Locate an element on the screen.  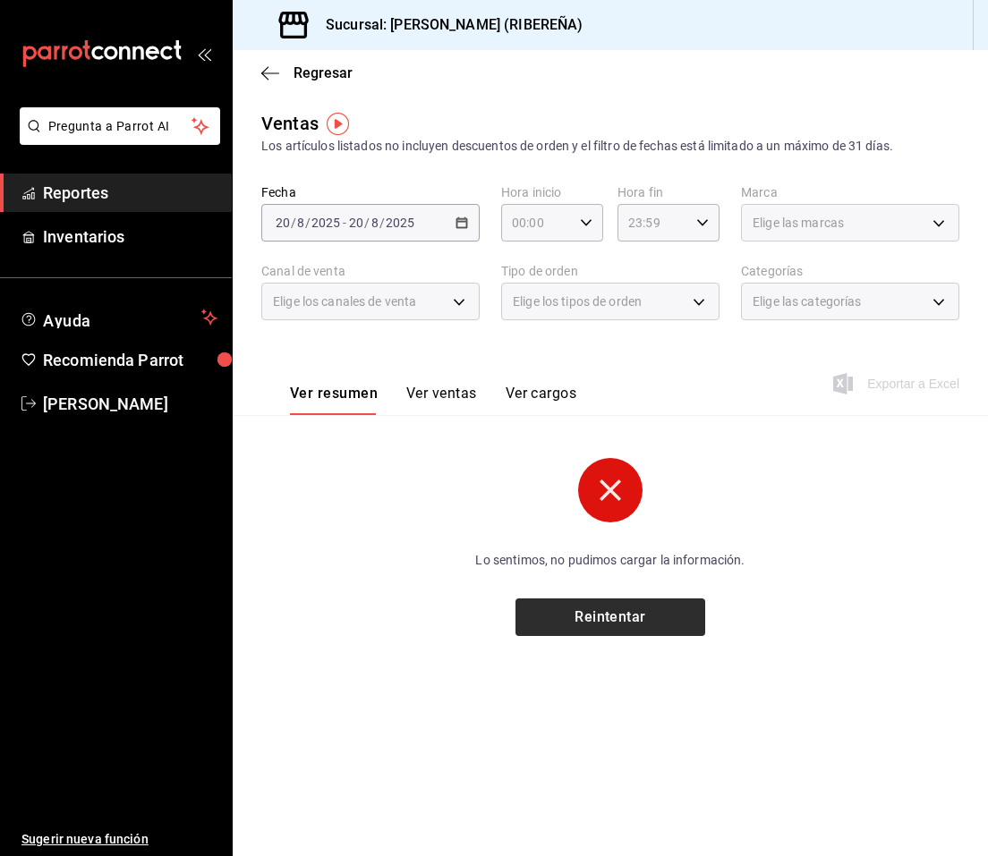
label: Fecha is located at coordinates (370, 192).